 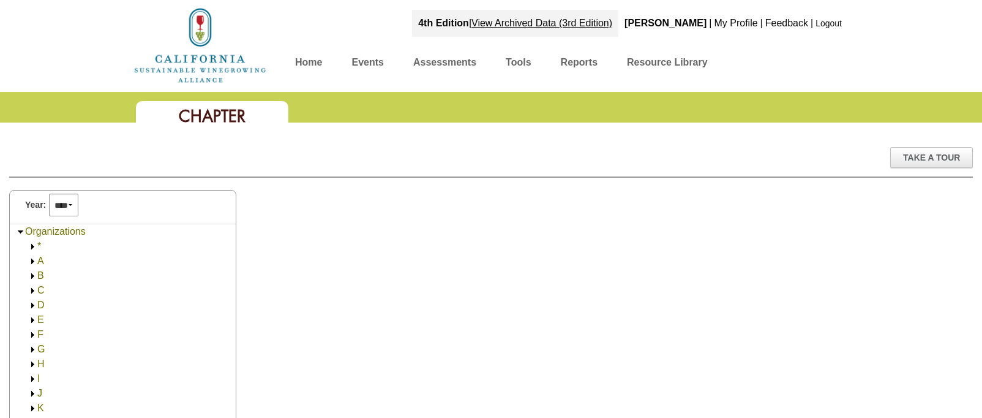 What do you see at coordinates (32, 276) in the screenshot?
I see `img: Expand B` at bounding box center [32, 276].